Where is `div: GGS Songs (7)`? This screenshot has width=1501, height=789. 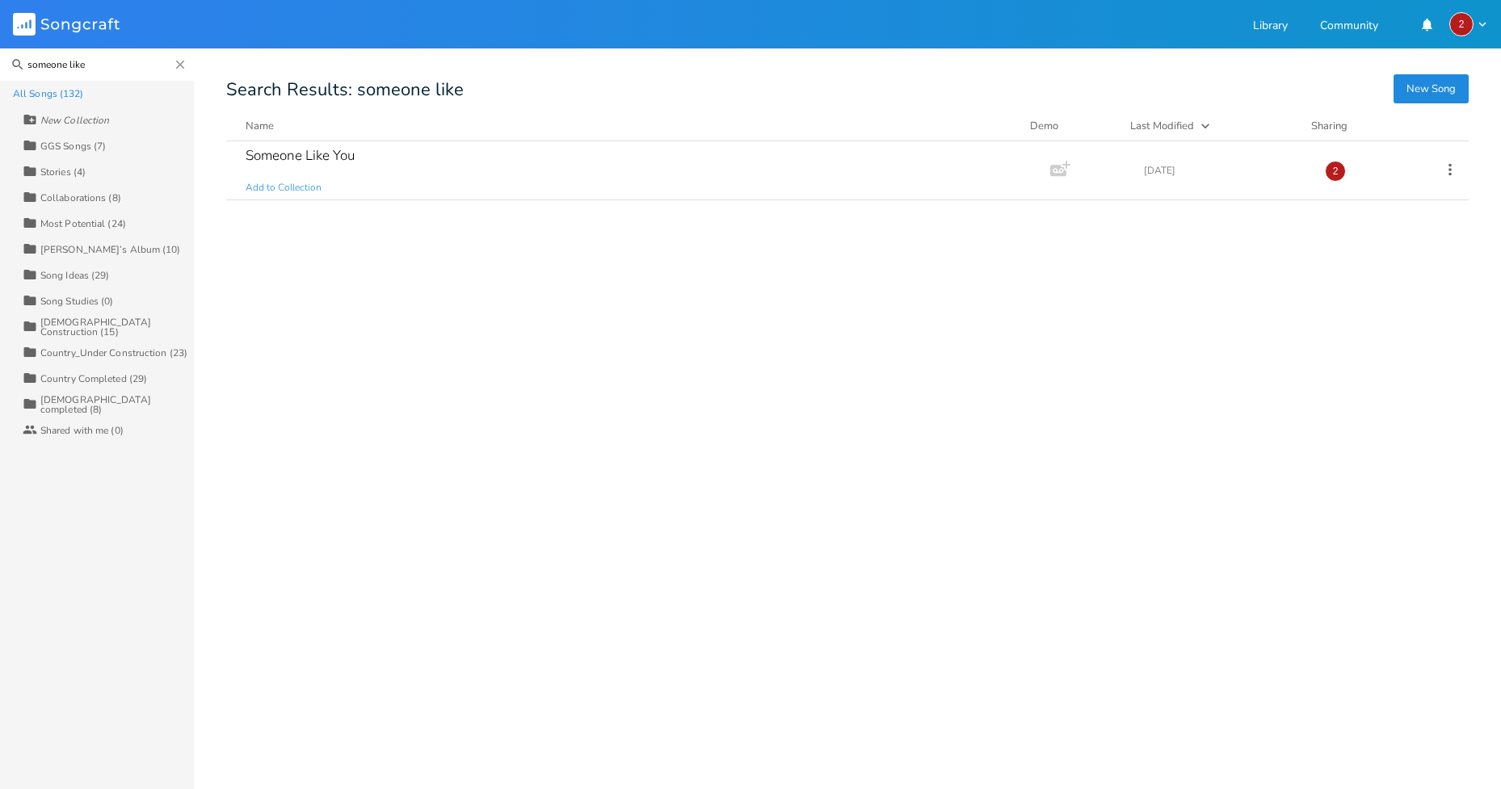 div: GGS Songs (7) is located at coordinates (73, 146).